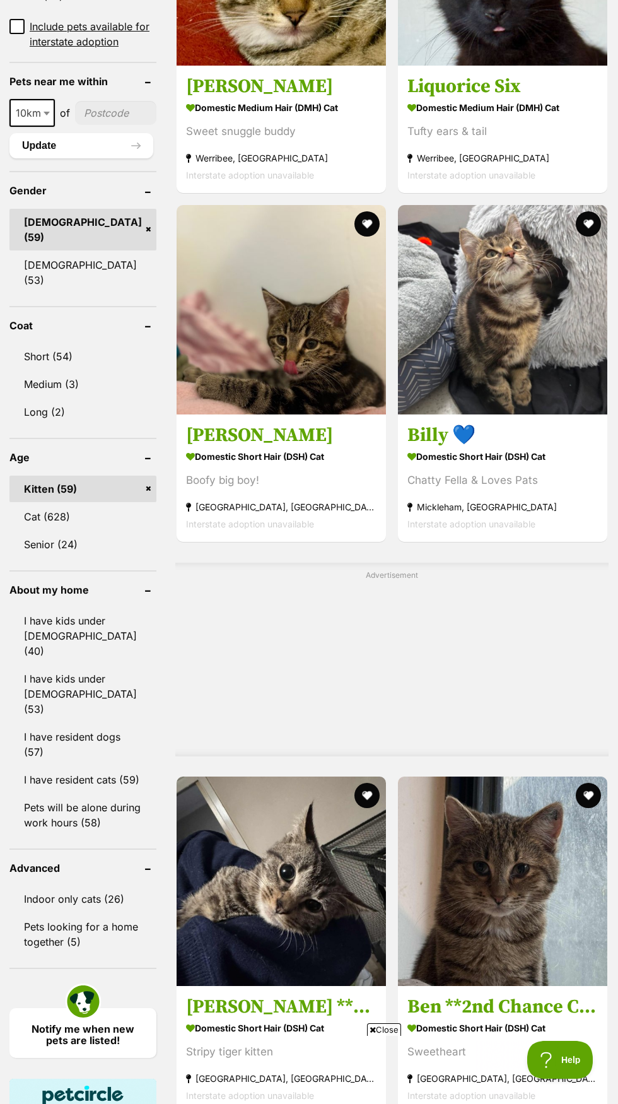  I want to click on img: Novak Djokovic **2nd Chance Cat Rescue** - Domestic Short Hair (DSH) Cat, so click(281, 881).